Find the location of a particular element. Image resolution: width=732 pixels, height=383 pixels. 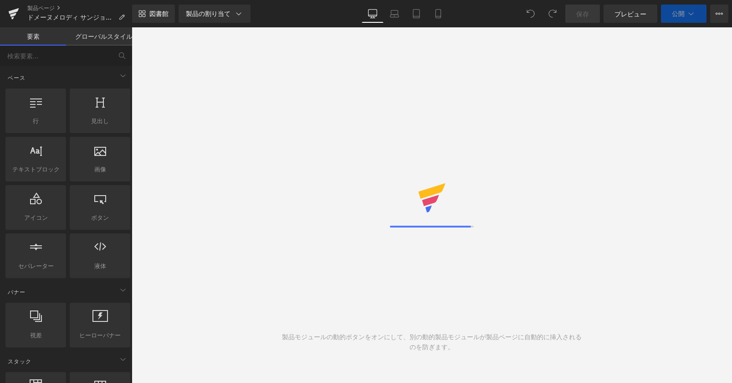

font: テキストブロック is located at coordinates (36, 169).